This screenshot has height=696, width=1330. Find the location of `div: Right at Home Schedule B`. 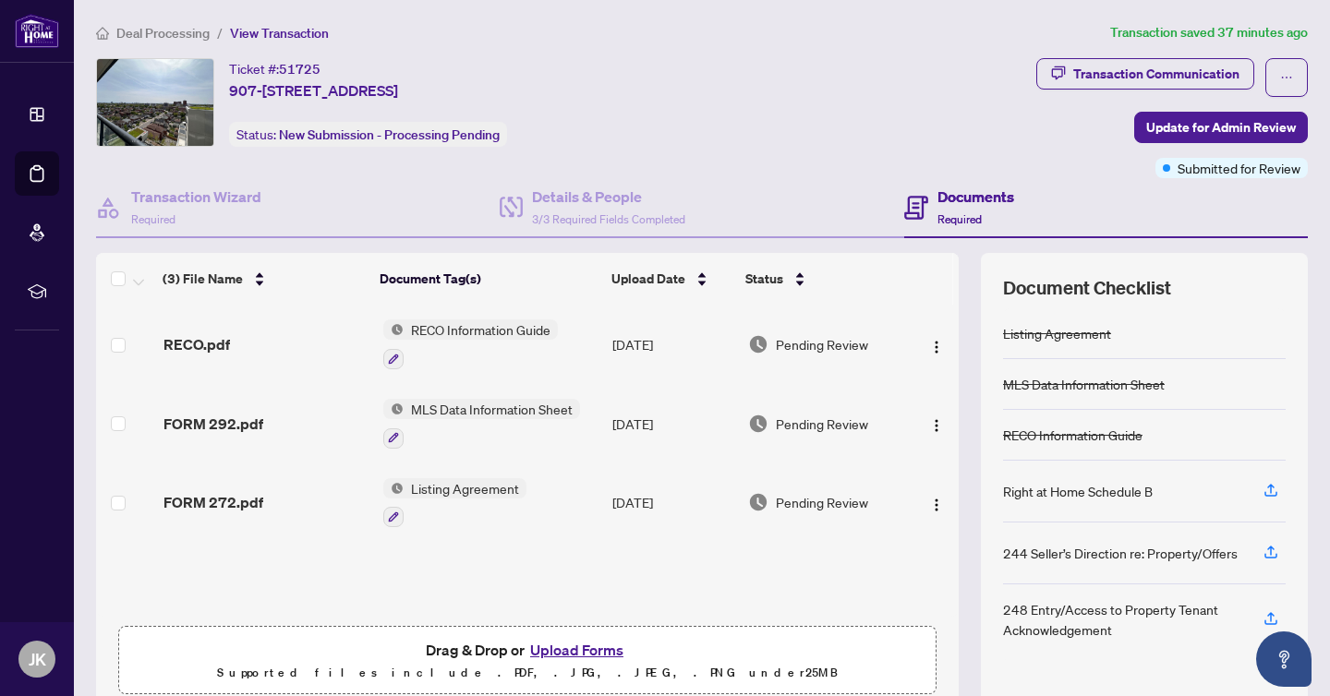

div: Right at Home Schedule B is located at coordinates (1078, 491).